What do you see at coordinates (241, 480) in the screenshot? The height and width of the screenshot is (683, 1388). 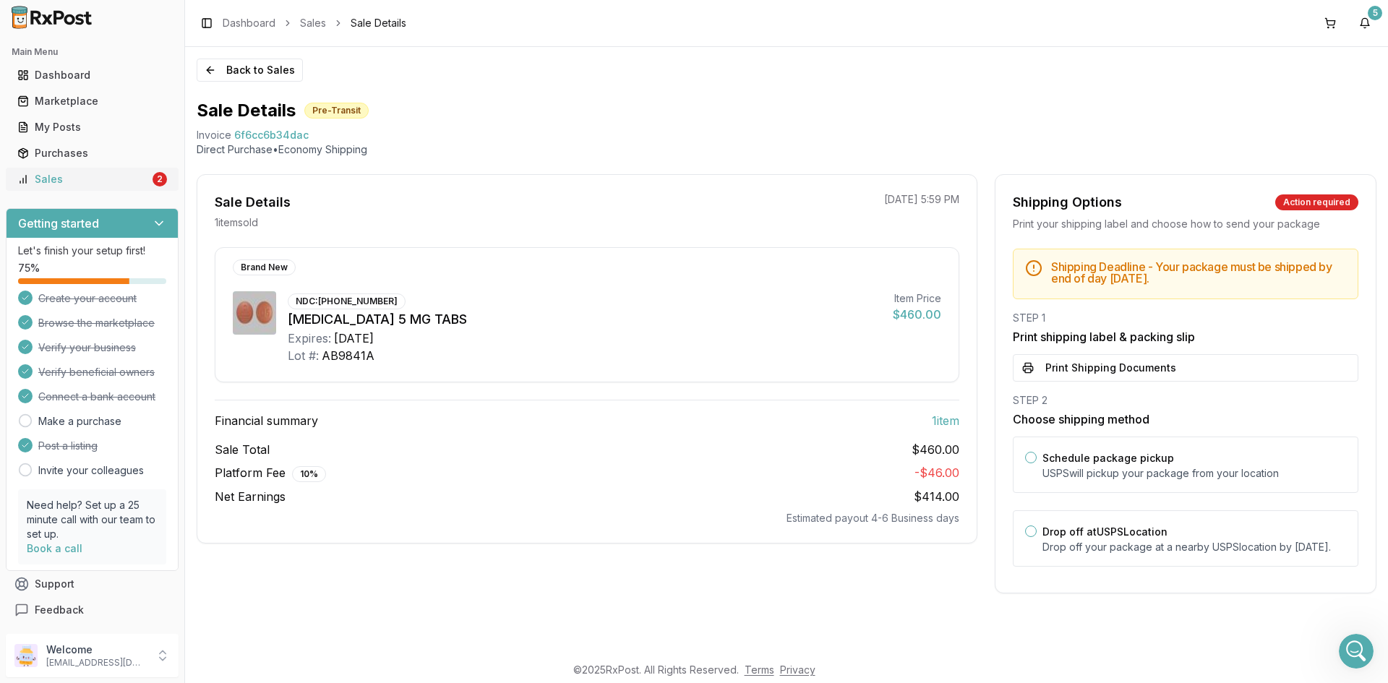 I see `button: Help` at bounding box center [241, 480].